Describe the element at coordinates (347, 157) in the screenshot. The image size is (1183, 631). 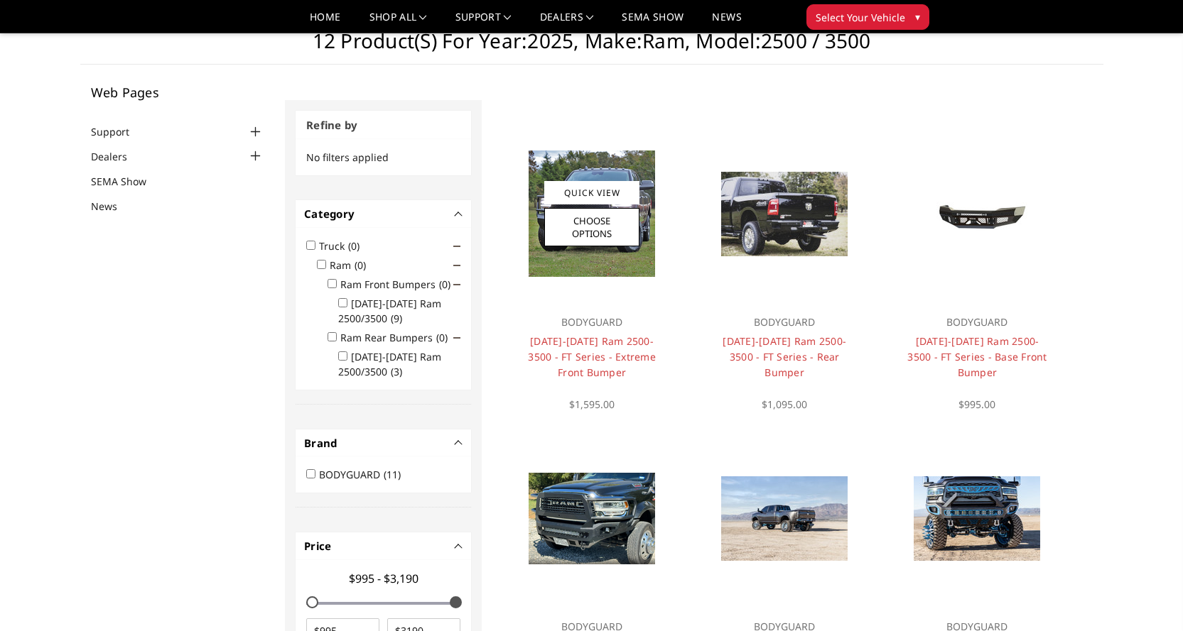
I see `span: No filters applied` at that location.